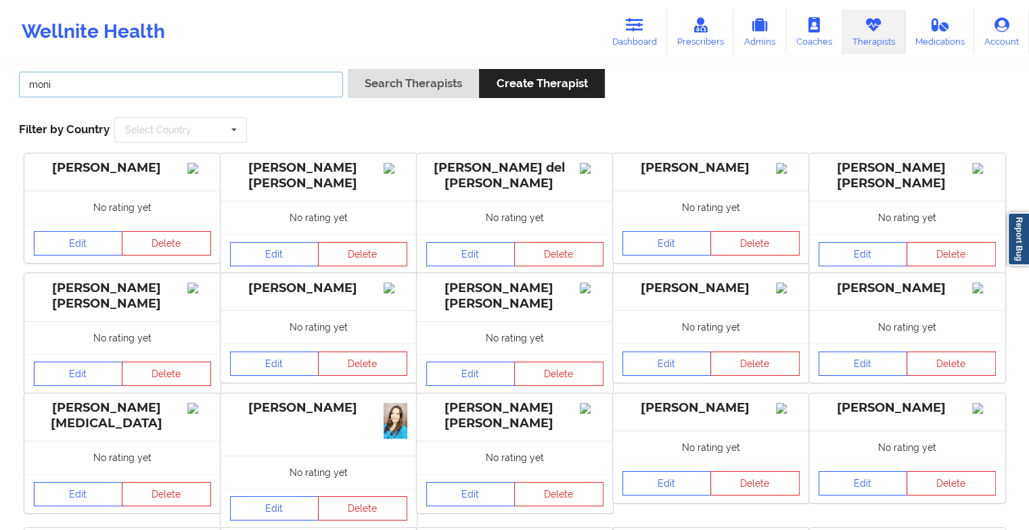 Image resolution: width=1029 pixels, height=530 pixels. I want to click on img: bcd13e18-25a4-42af-8156-4bf956cdbbc3_Headshot.jpg, so click(395, 421).